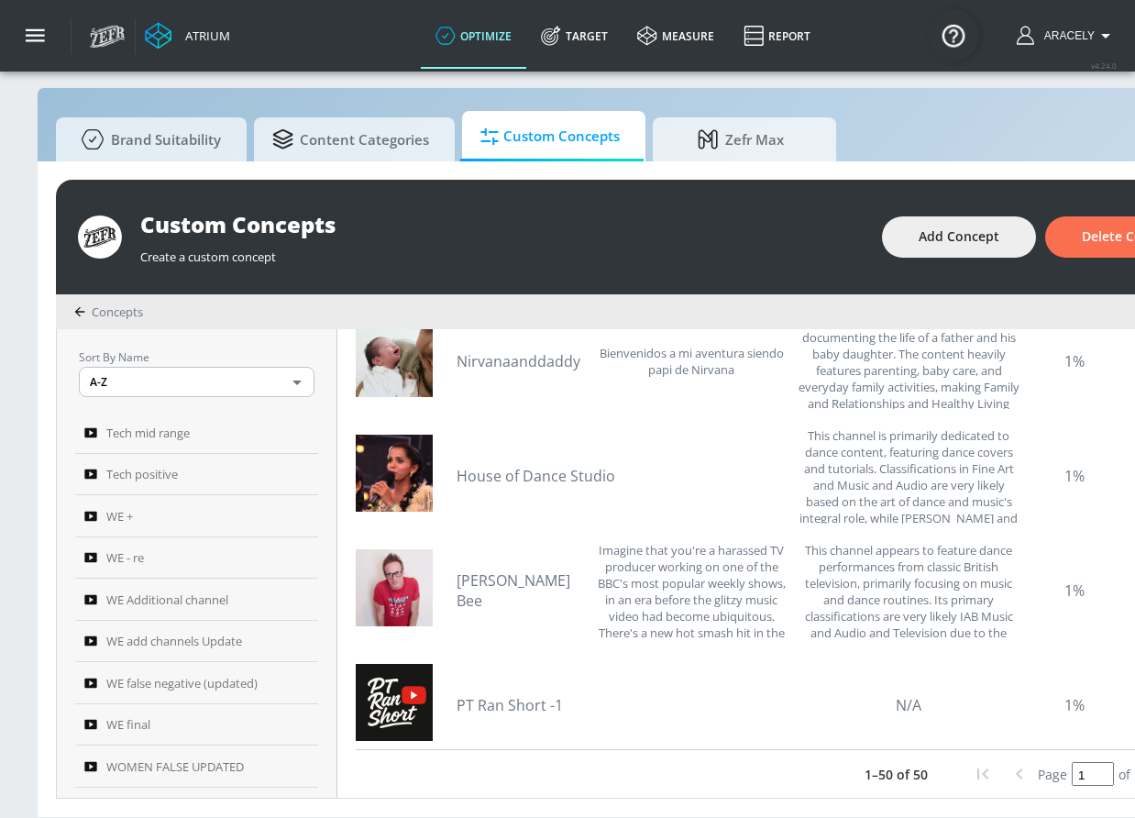 The width and height of the screenshot is (1135, 818). I want to click on a: Target, so click(574, 36).